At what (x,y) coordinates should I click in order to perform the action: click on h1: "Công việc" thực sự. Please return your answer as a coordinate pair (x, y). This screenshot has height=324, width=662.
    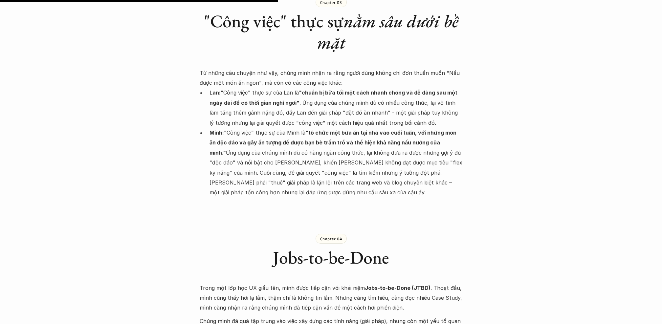
    Looking at the image, I should click on (331, 32).